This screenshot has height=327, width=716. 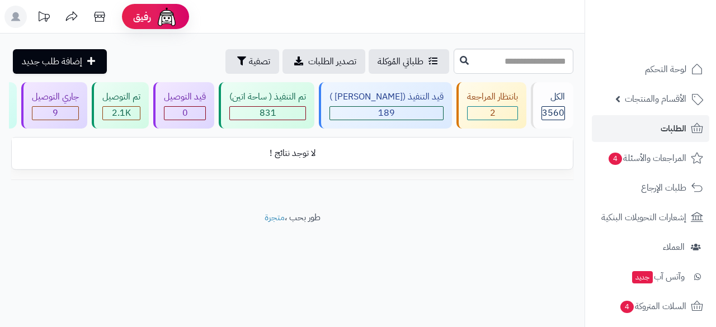 I want to click on div: قيد التوصيل, so click(x=185, y=97).